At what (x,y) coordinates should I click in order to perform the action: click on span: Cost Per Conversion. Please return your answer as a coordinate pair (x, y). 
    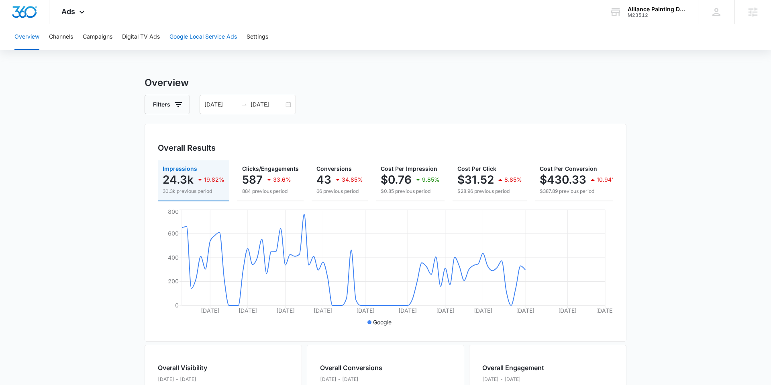
    Looking at the image, I should click on (568, 168).